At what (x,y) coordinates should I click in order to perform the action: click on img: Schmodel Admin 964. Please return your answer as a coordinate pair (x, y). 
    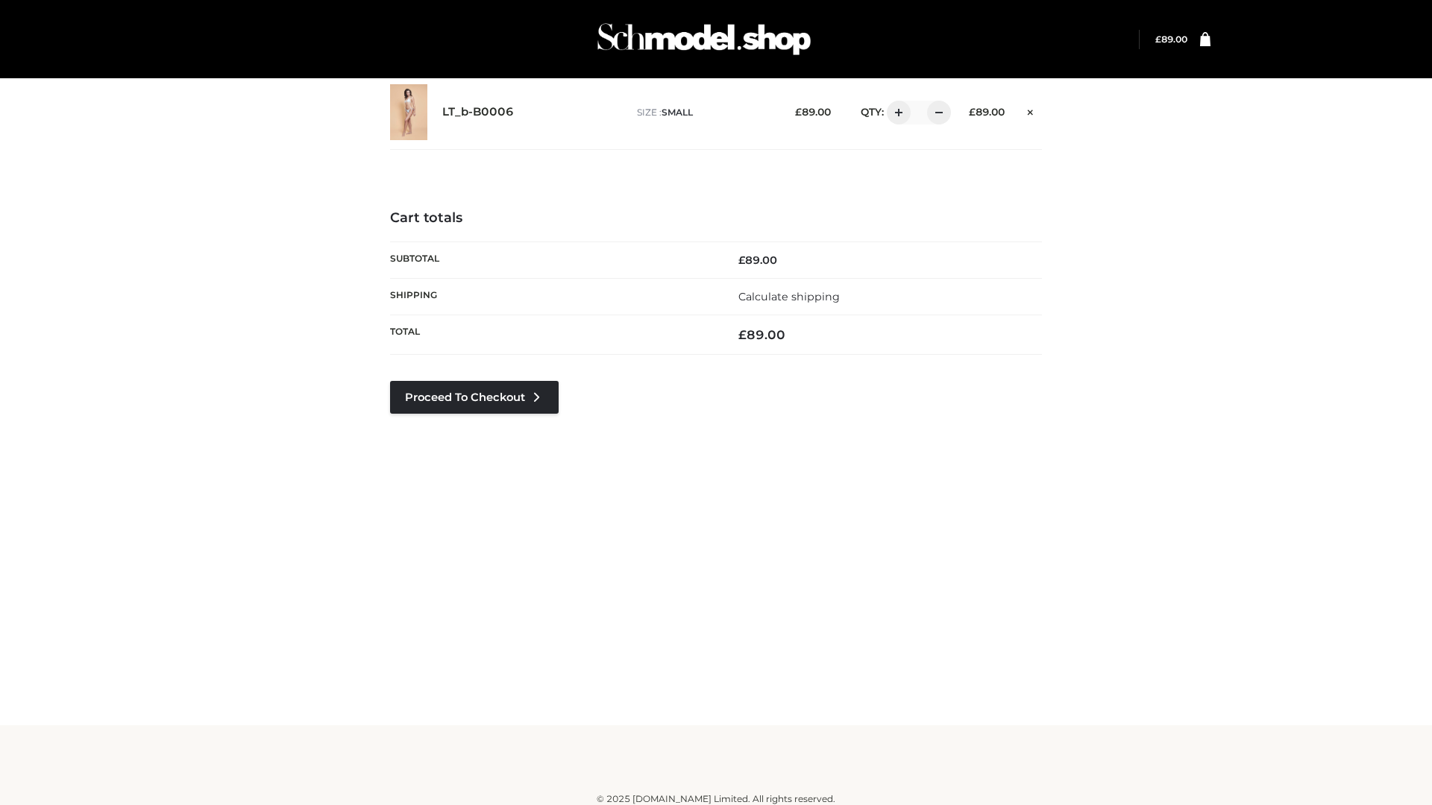
    Looking at the image, I should click on (704, 39).